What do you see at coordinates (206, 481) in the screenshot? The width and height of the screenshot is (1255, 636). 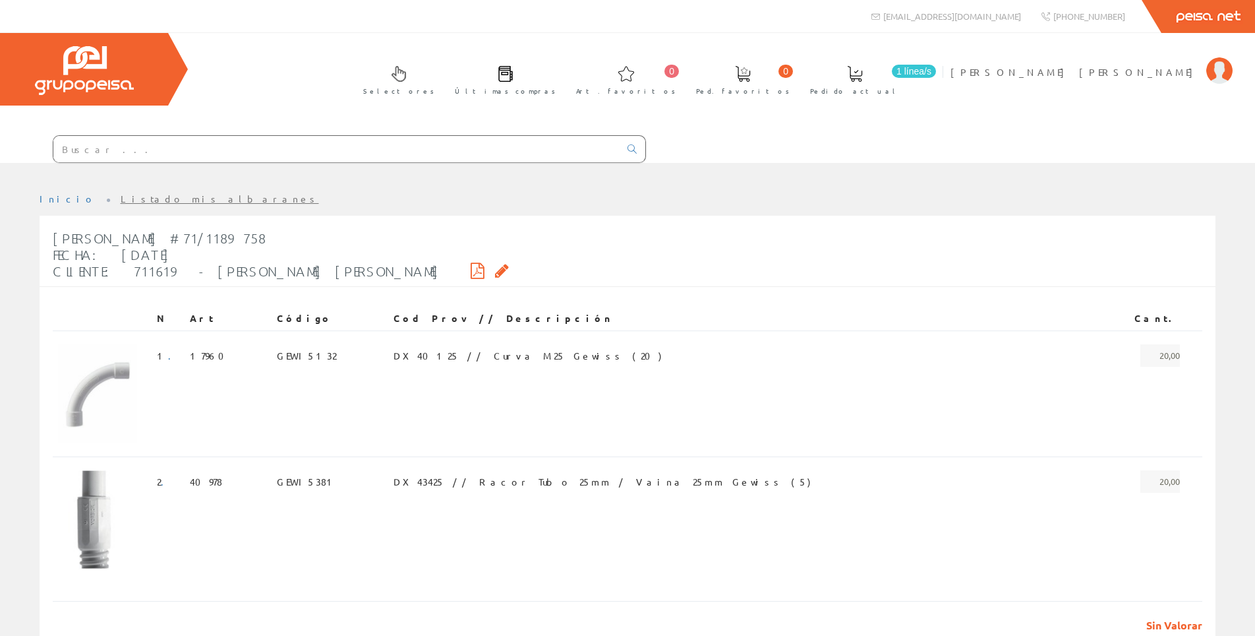 I see `span: 40978` at bounding box center [206, 481].